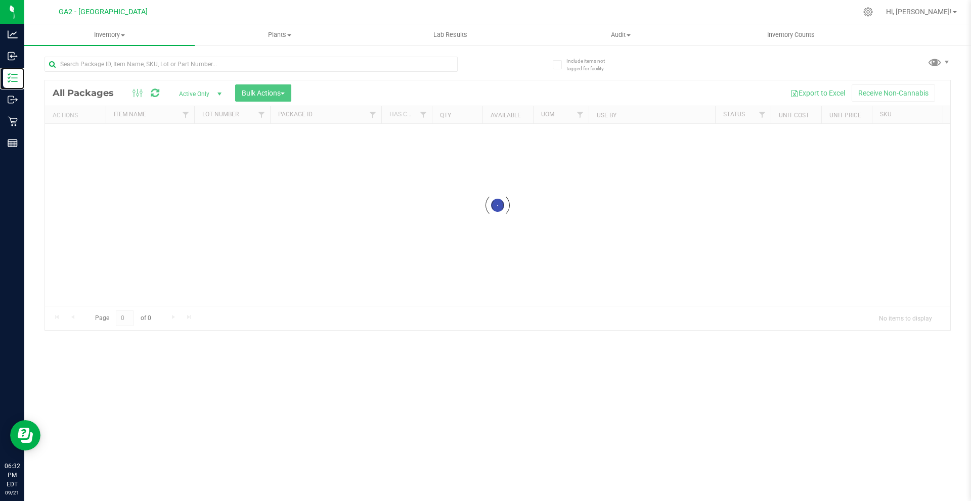  I want to click on a: Inventory Counts, so click(791, 35).